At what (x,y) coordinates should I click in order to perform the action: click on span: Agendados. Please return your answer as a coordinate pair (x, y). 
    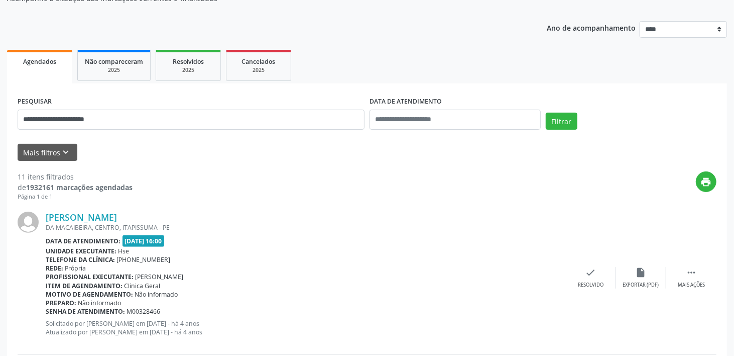
    Looking at the image, I should click on (40, 61).